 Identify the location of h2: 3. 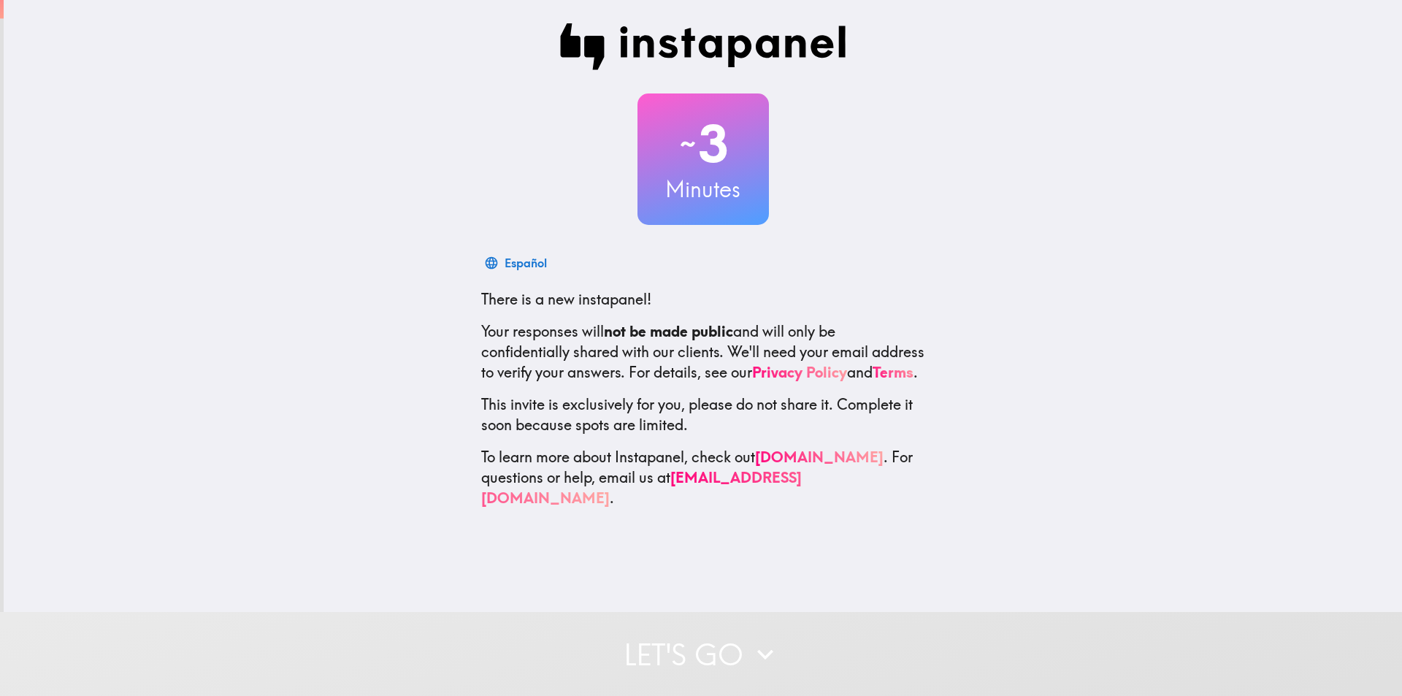
(703, 144).